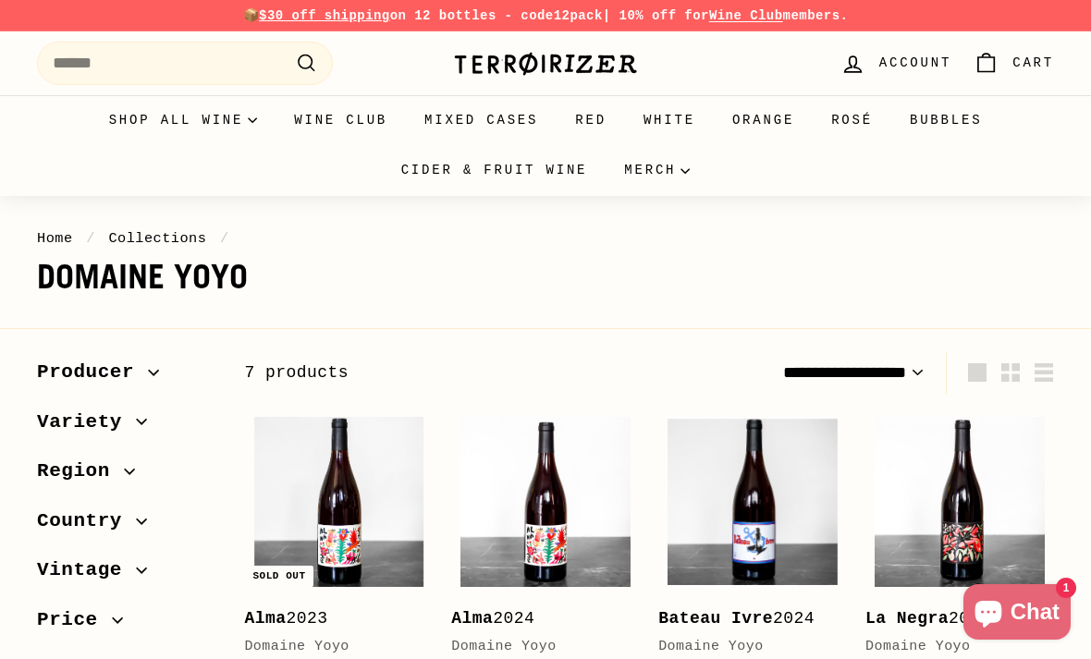  What do you see at coordinates (126, 625) in the screenshot?
I see `button: Price` at bounding box center [126, 625].